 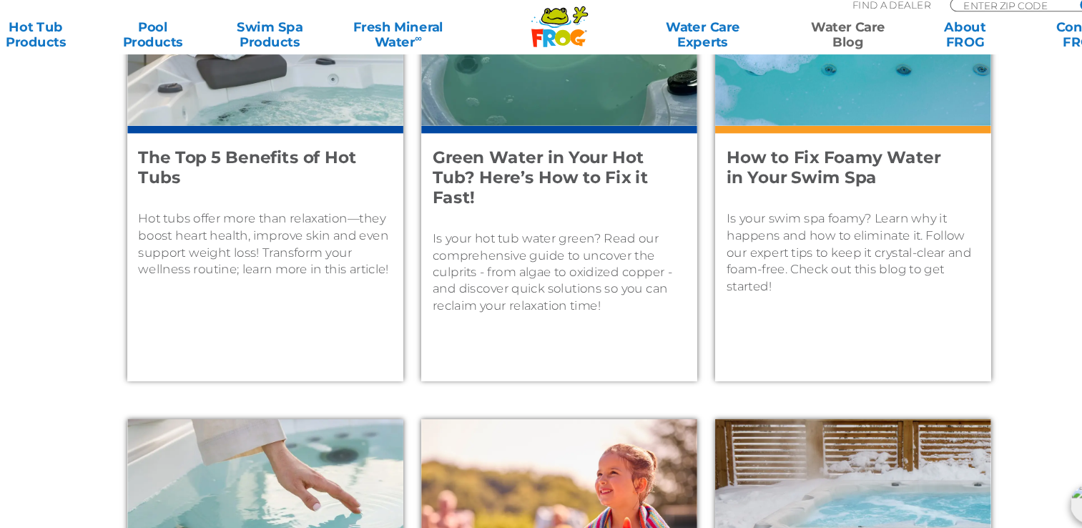 What do you see at coordinates (1038, 45) in the screenshot?
I see `a: ContactFROG` at bounding box center [1038, 45].